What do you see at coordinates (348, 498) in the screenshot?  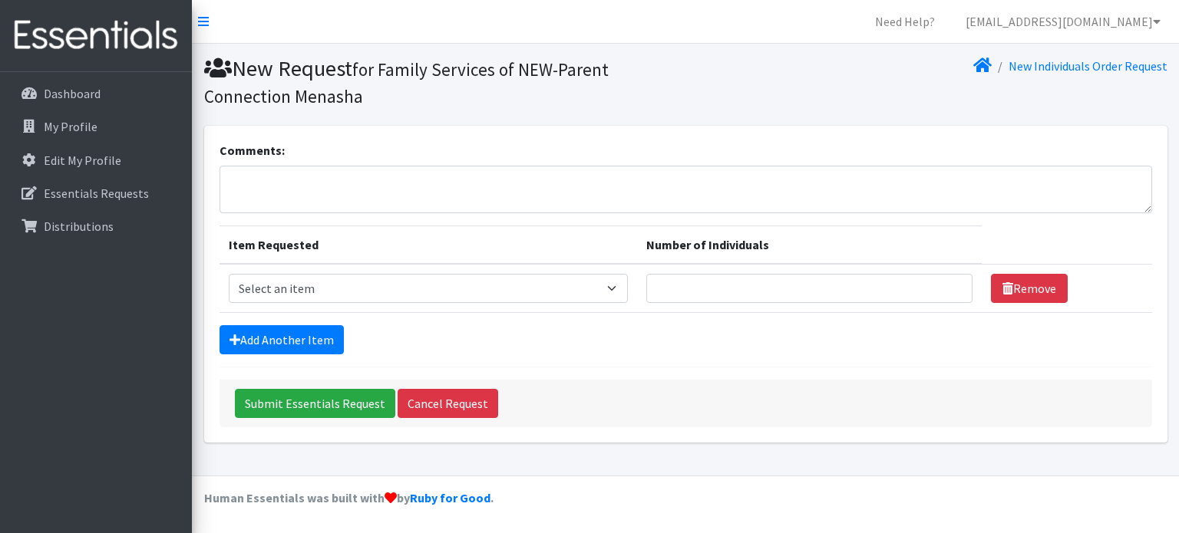 I see `strong: Human Essentials was built with by .` at bounding box center [348, 498].